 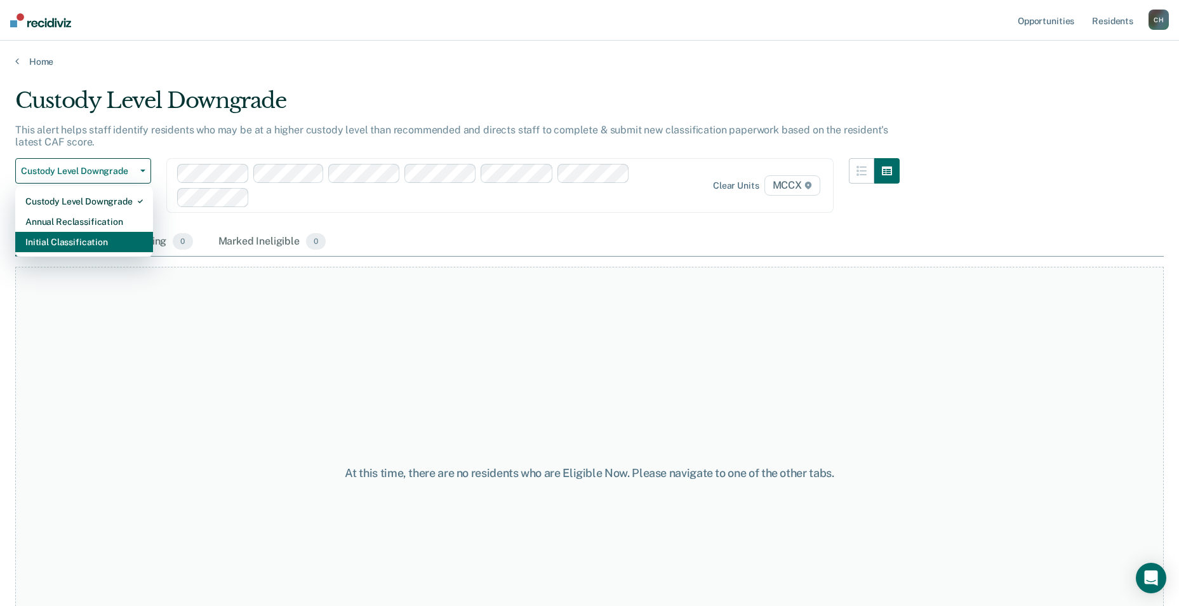 What do you see at coordinates (589, 62) in the screenshot?
I see `a: Home` at bounding box center [589, 62].